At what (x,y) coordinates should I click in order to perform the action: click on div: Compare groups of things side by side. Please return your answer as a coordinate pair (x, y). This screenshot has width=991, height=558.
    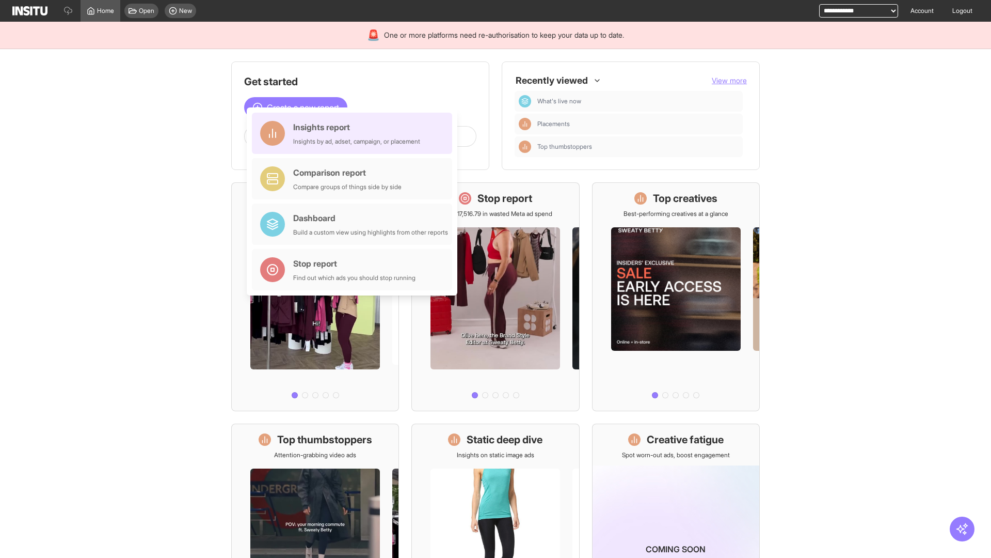
    Looking at the image, I should click on (347, 187).